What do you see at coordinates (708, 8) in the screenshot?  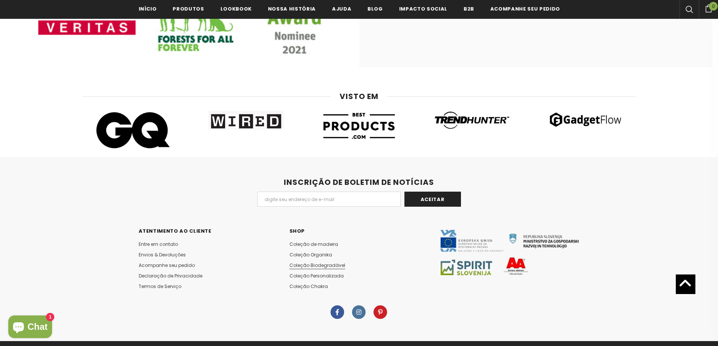 I see `a: 0` at bounding box center [708, 8].